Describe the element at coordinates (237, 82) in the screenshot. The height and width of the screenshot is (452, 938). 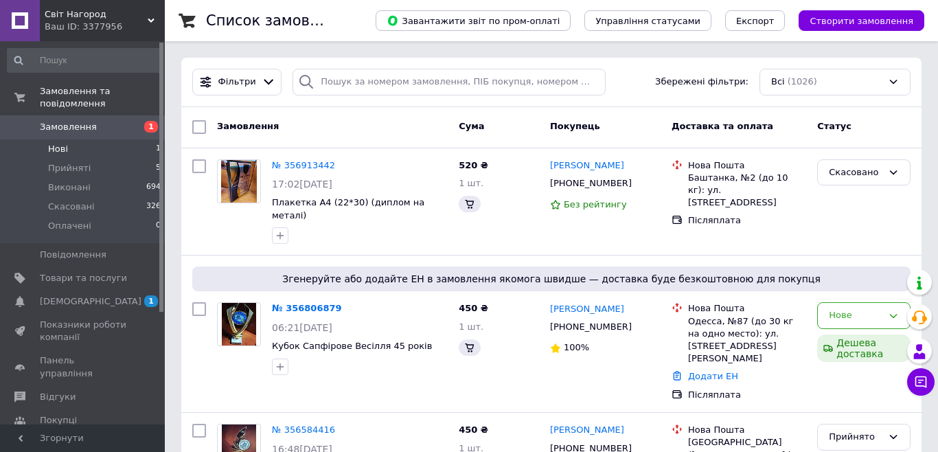
I see `span: Фільтри` at that location.